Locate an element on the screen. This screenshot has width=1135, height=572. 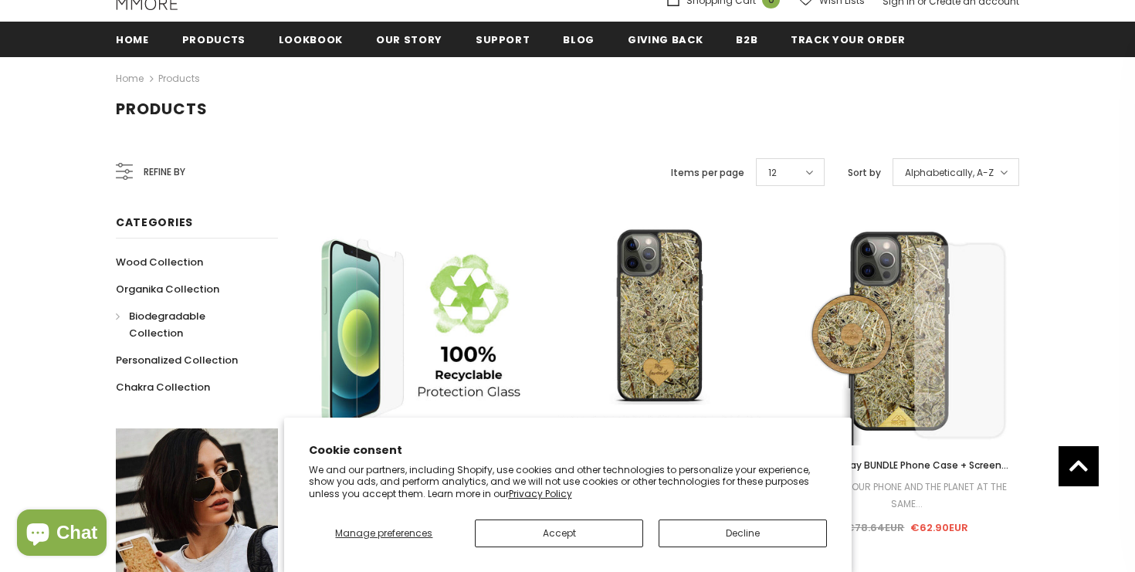
a: Blog is located at coordinates (578, 39).